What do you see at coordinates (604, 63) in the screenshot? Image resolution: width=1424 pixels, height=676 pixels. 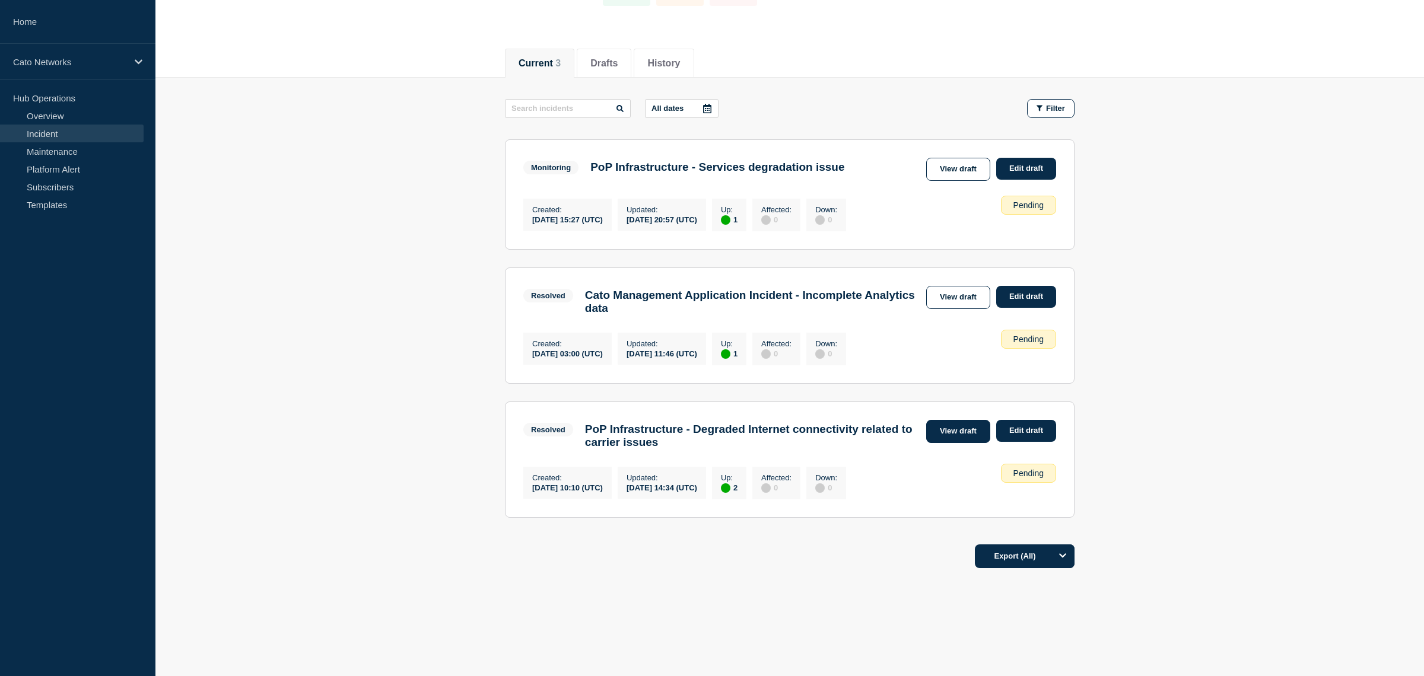 I see `button: Drafts` at bounding box center [604, 63].